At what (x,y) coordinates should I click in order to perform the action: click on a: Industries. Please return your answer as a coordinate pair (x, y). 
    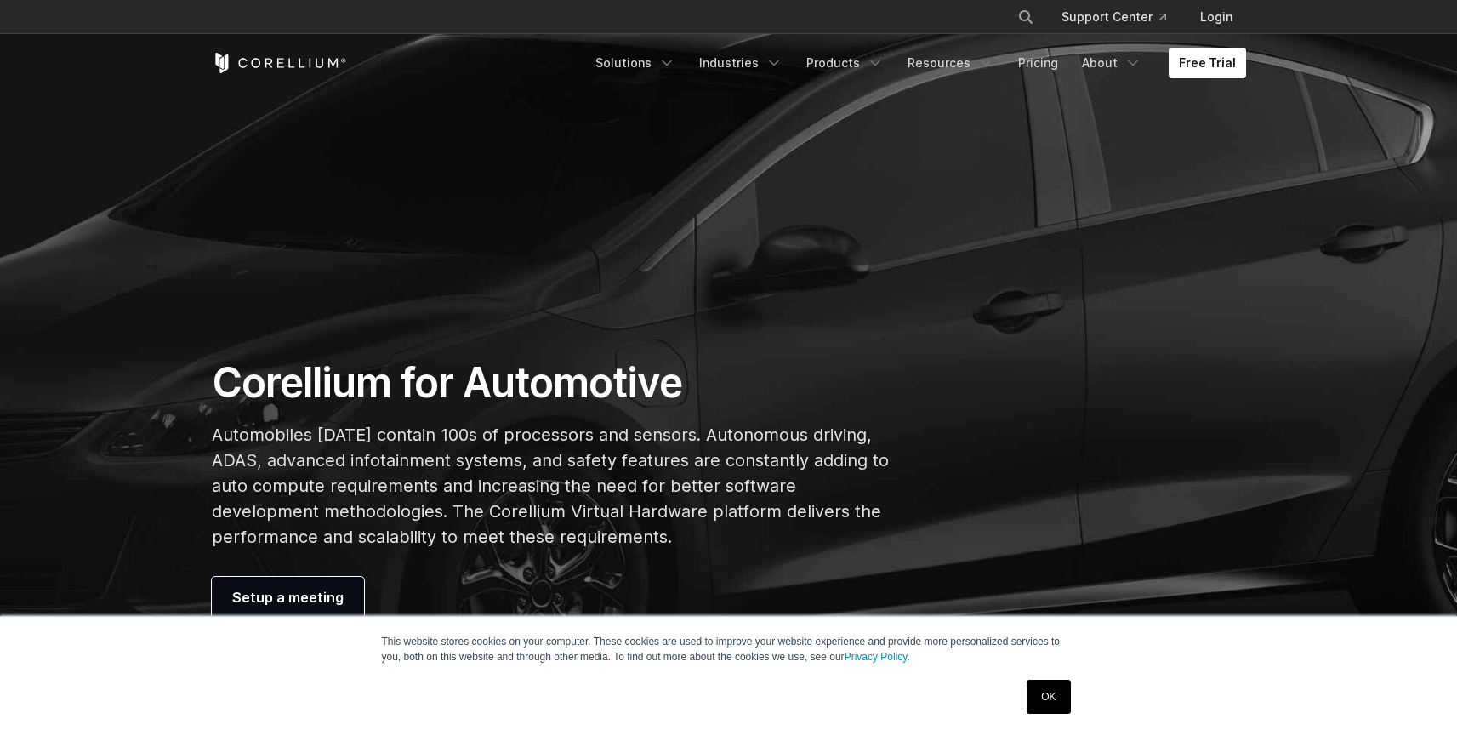
    Looking at the image, I should click on (741, 63).